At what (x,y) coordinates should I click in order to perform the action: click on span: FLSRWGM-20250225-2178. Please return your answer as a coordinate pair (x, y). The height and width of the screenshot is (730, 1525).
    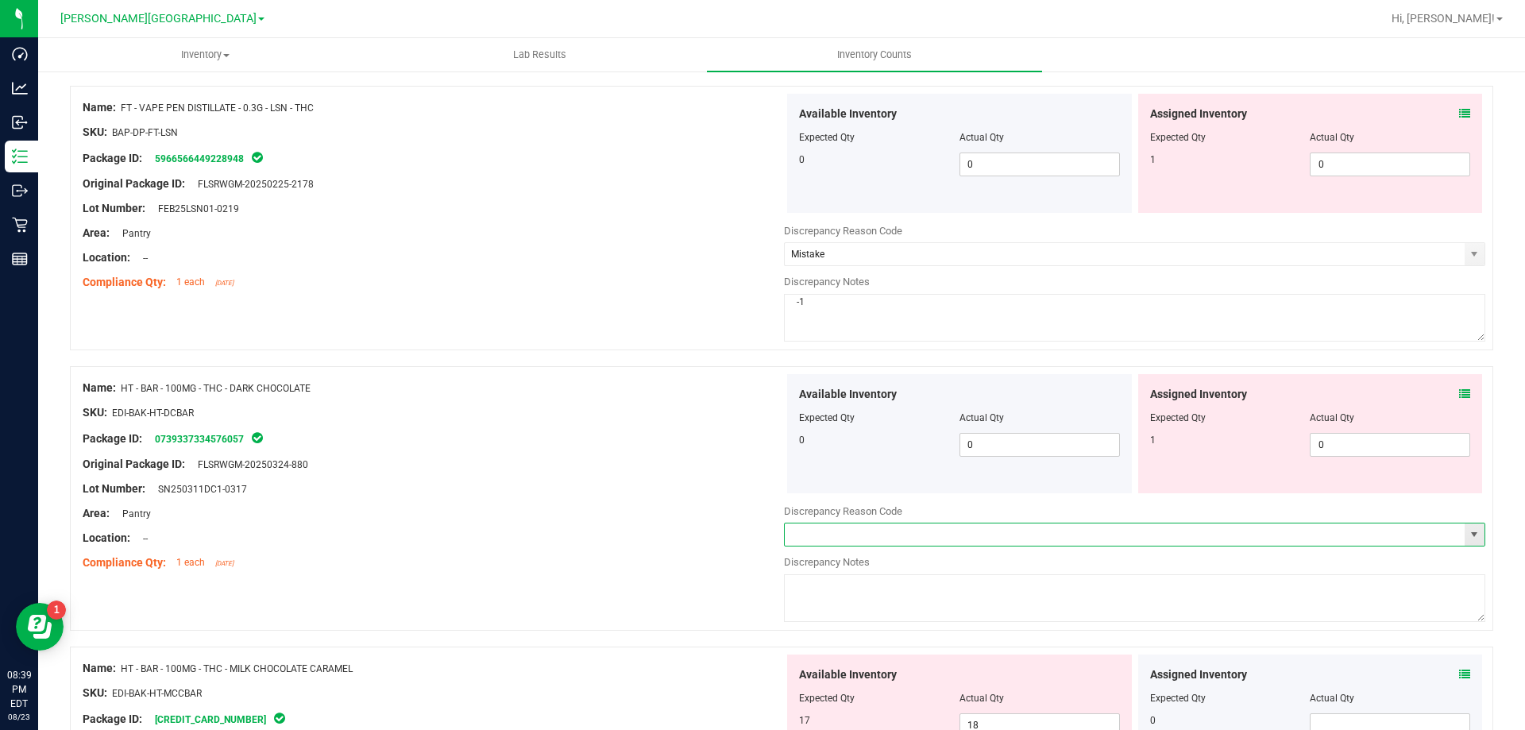
    Looking at the image, I should click on (252, 184).